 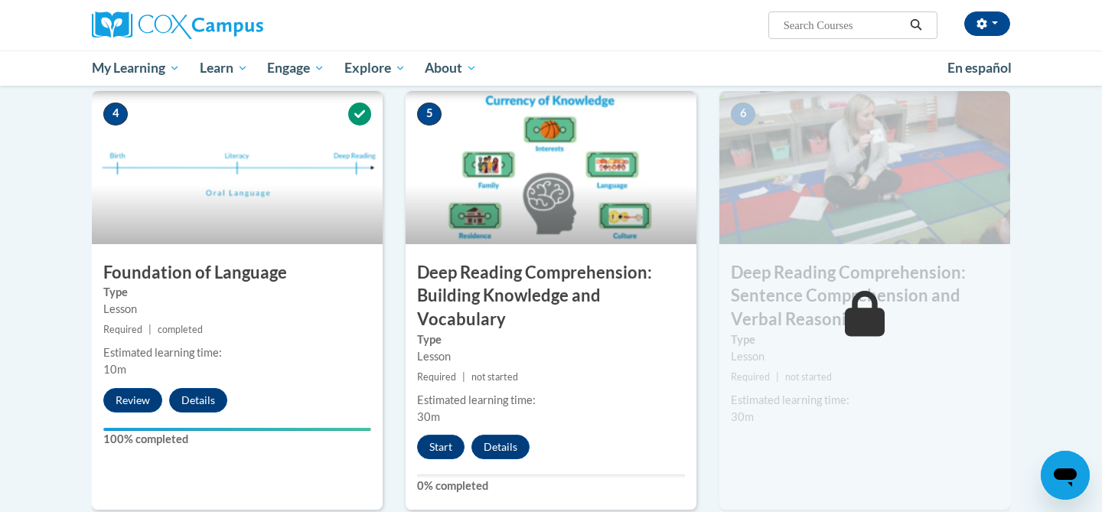 I want to click on span: 10m, so click(x=115, y=369).